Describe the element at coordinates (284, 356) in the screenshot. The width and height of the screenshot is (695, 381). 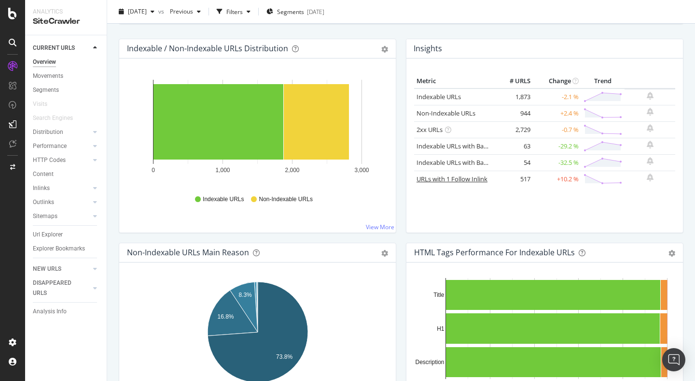
I see `text: 73.8%` at that location.